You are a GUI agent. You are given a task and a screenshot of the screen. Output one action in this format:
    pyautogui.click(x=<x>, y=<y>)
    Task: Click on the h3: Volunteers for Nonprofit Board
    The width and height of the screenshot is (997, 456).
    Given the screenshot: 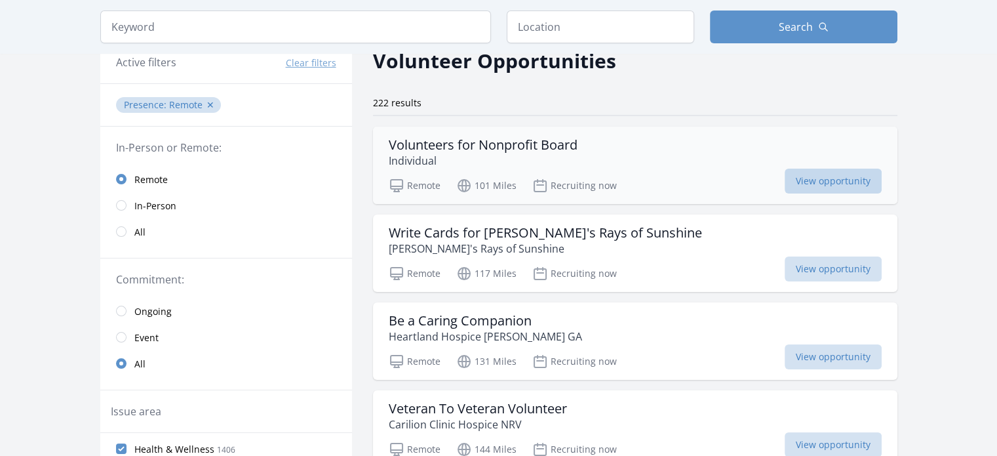 What is the action you would take?
    pyautogui.click(x=483, y=145)
    